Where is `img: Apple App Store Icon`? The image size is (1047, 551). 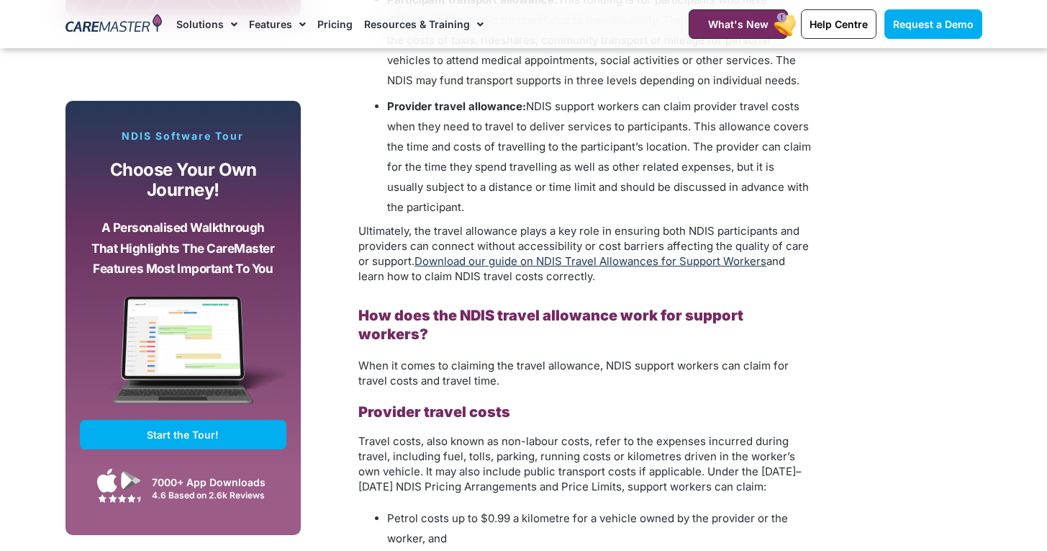
img: Apple App Store Icon is located at coordinates (107, 480).